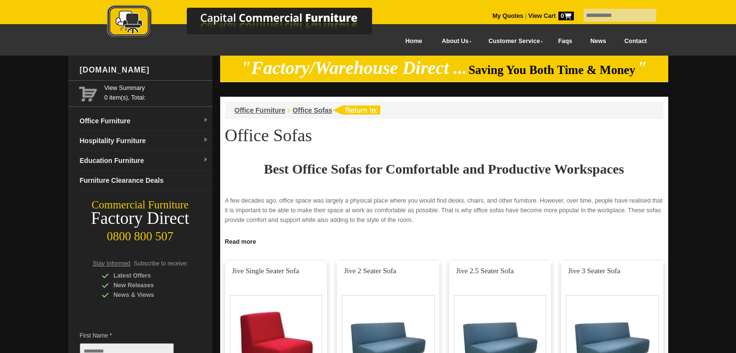  I want to click on span: Saving You Both Time & Money, so click(552, 70).